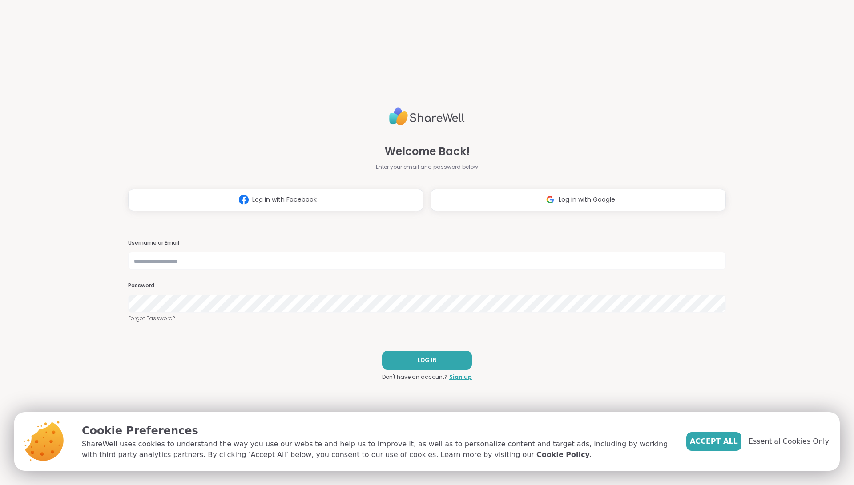 Image resolution: width=854 pixels, height=485 pixels. What do you see at coordinates (586, 200) in the screenshot?
I see `span: Log in with Google` at bounding box center [586, 200].